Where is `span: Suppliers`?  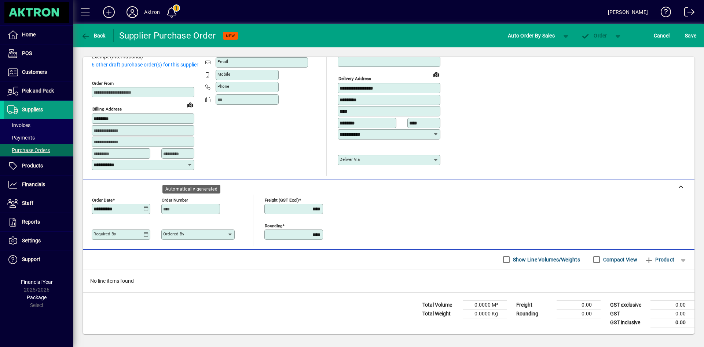 span: Suppliers is located at coordinates (32, 109).